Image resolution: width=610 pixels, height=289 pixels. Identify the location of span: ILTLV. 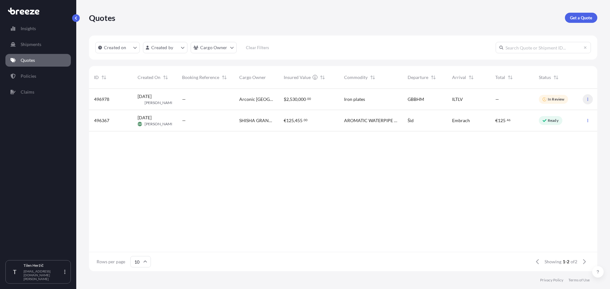
(457, 99).